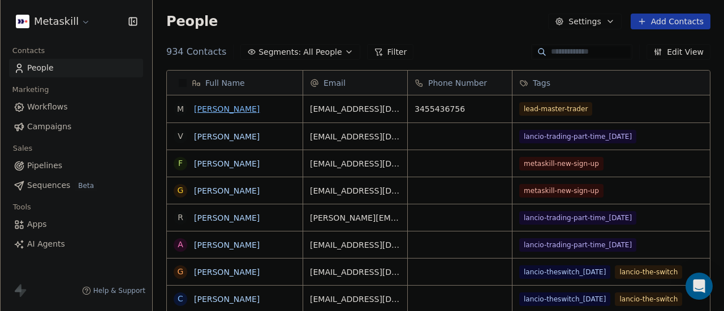 This screenshot has width=724, height=311. I want to click on span: Workflows, so click(47, 107).